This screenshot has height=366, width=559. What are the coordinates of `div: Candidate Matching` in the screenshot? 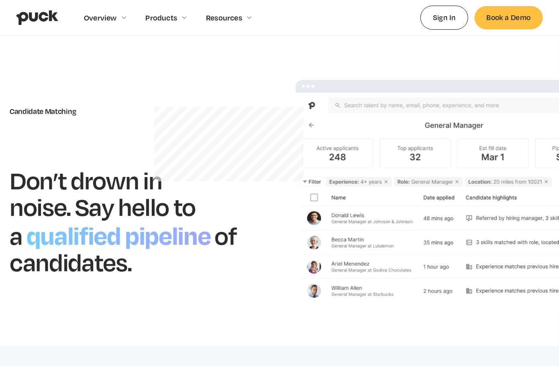 It's located at (137, 111).